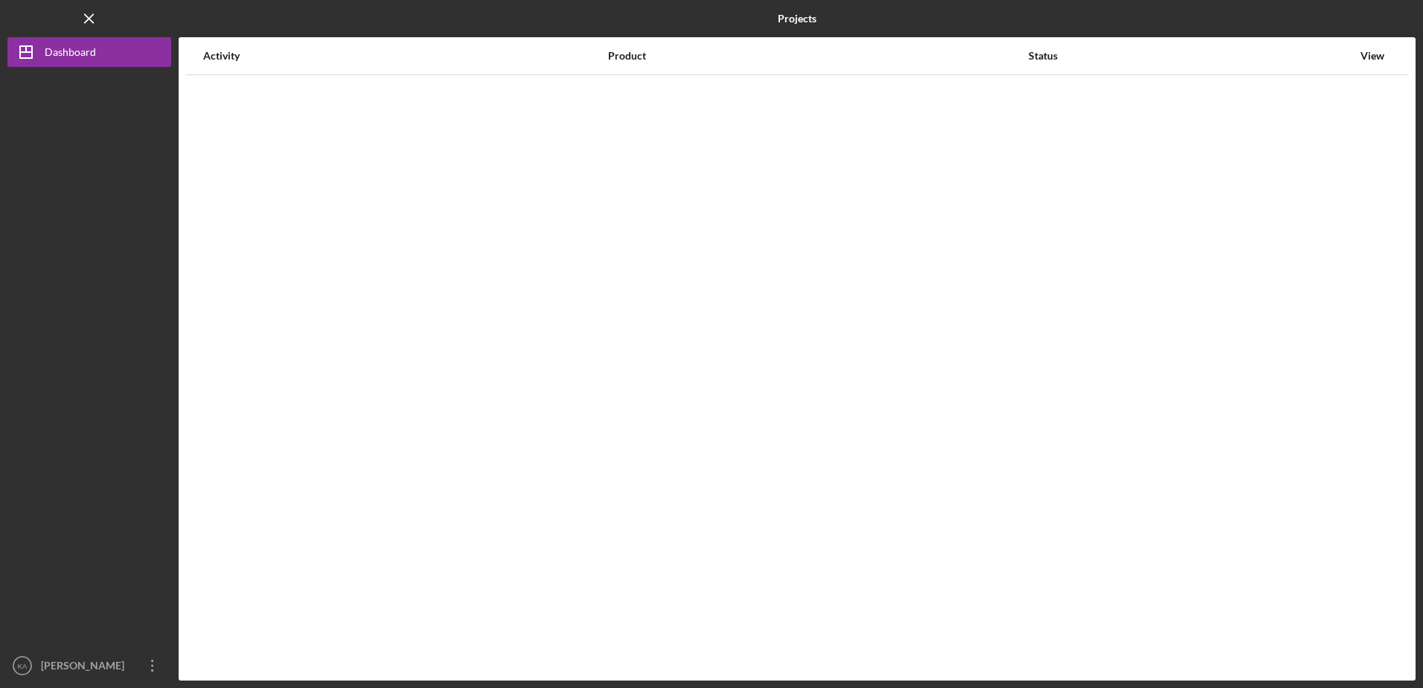 The height and width of the screenshot is (688, 1423). I want to click on div: Activity, so click(405, 56).